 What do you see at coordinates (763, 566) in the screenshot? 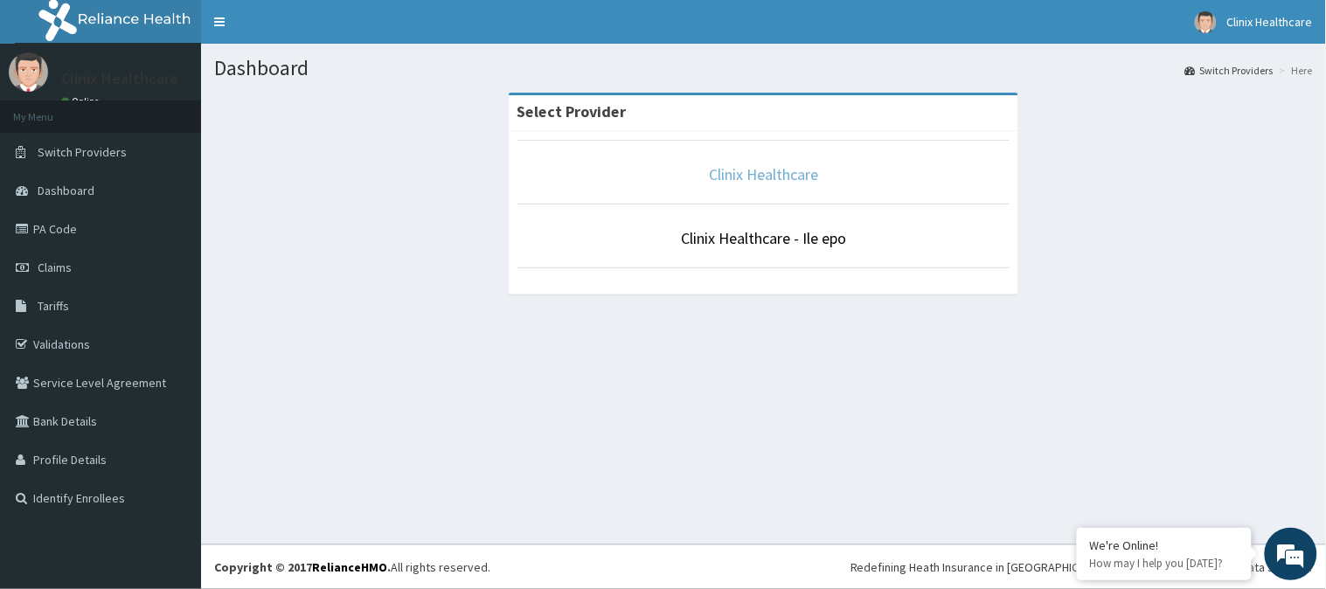
I see `footer: All rights reserved.` at bounding box center [763, 566].